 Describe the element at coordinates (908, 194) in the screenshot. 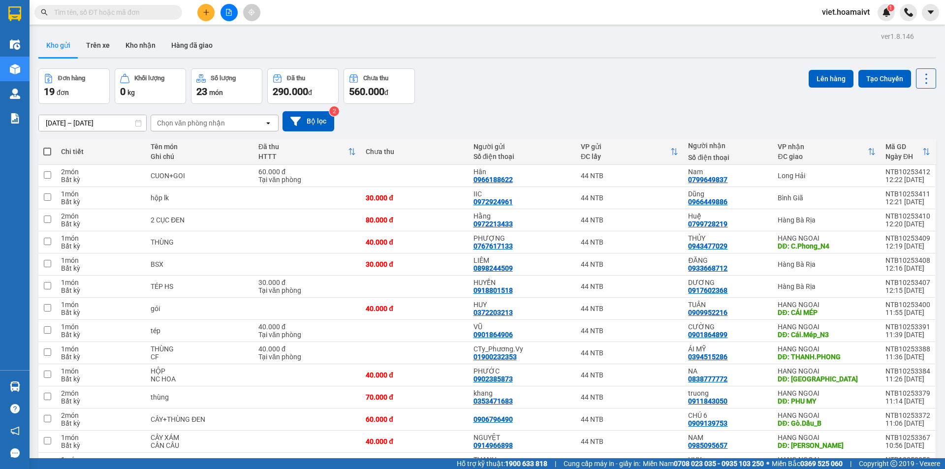

I see `div: NTB10253411` at that location.